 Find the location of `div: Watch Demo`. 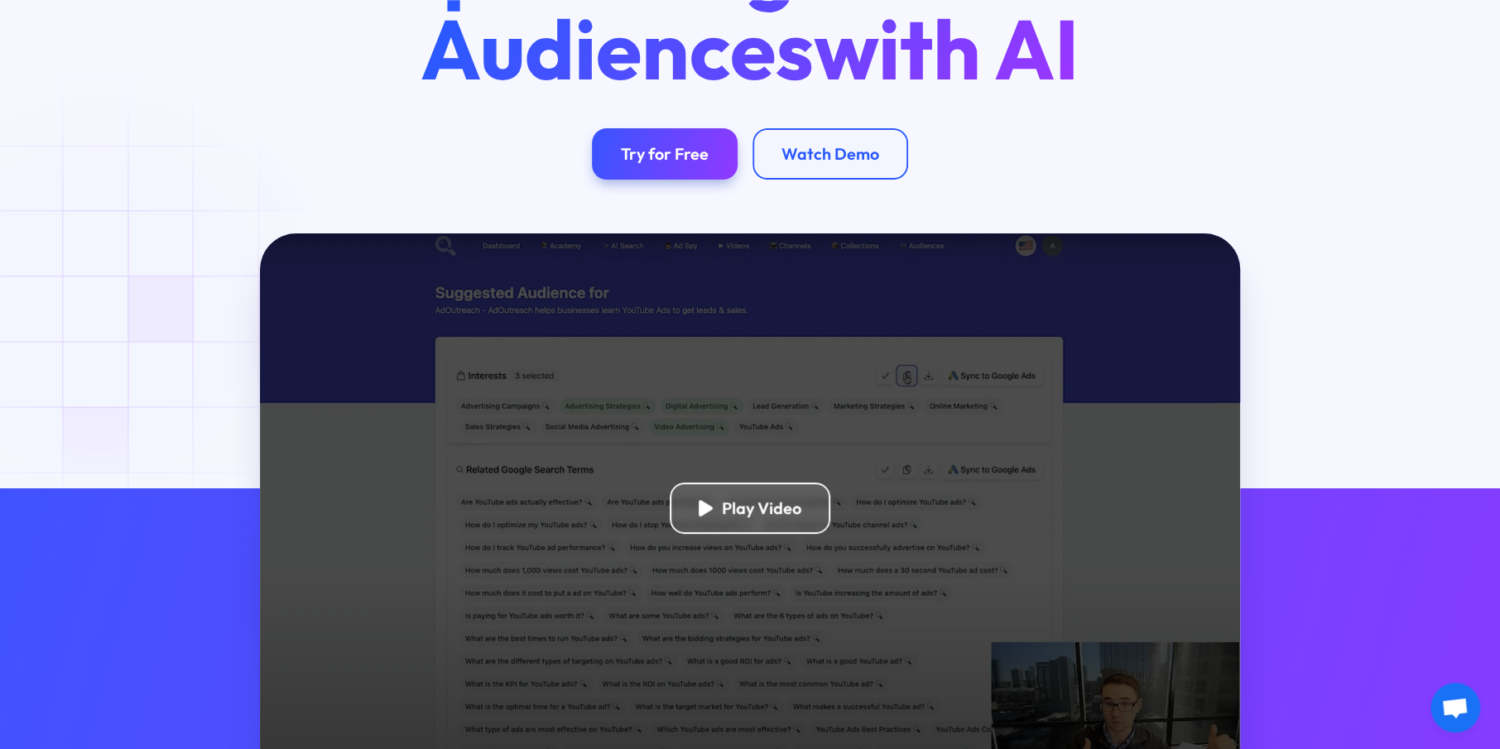

div: Watch Demo is located at coordinates (830, 154).